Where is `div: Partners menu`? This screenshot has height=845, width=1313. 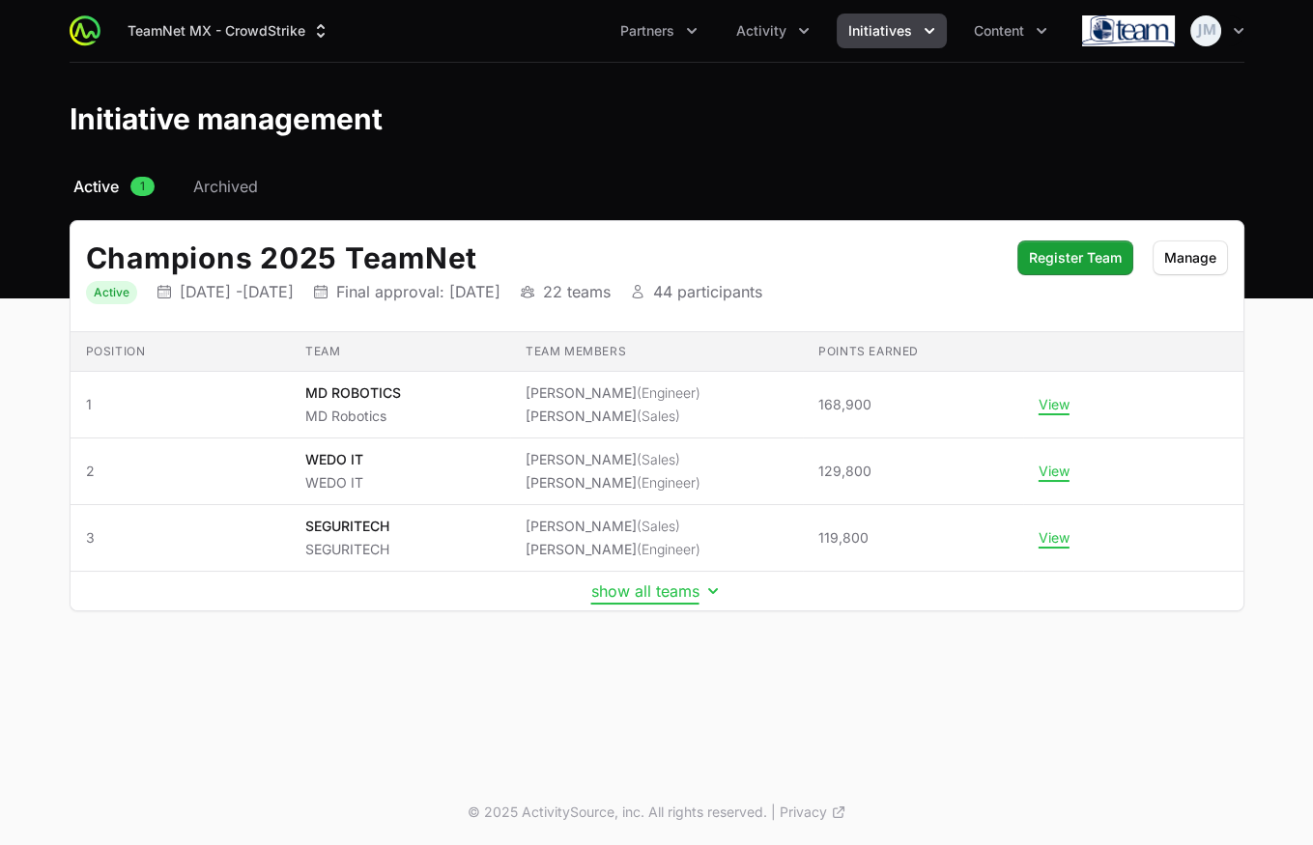
div: Partners menu is located at coordinates (659, 31).